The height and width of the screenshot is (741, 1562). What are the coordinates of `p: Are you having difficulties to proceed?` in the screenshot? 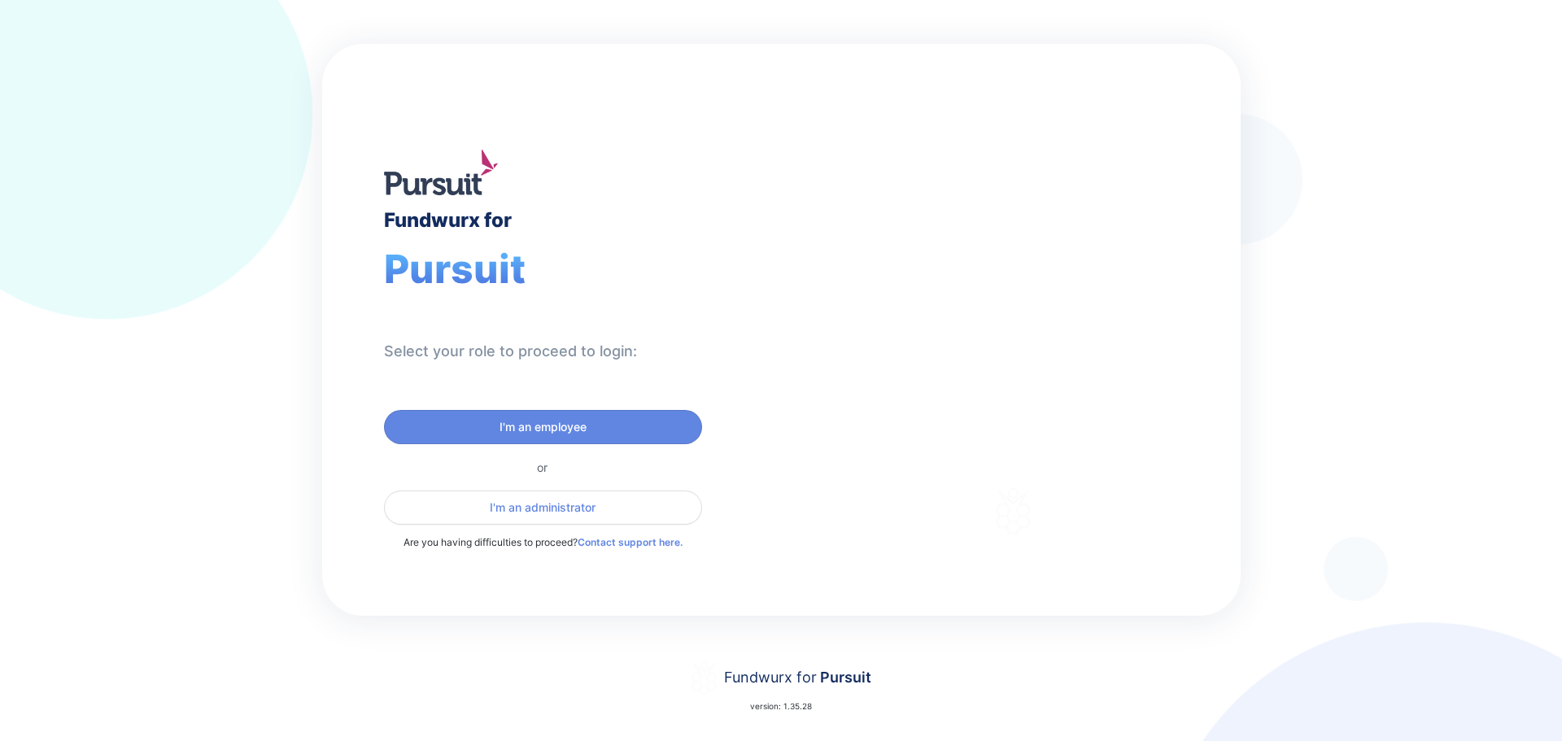 It's located at (543, 543).